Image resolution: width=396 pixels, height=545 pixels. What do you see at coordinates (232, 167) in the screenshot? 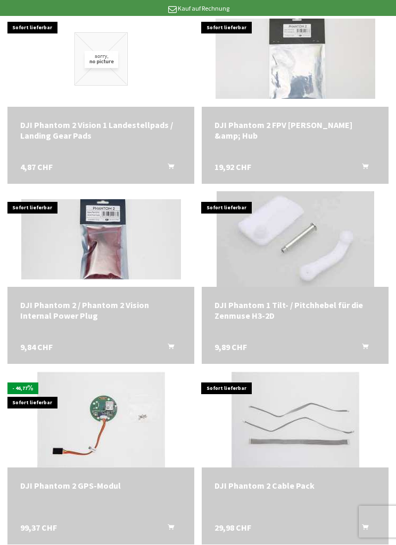
I see `span: 19,92 CHF` at bounding box center [232, 167].